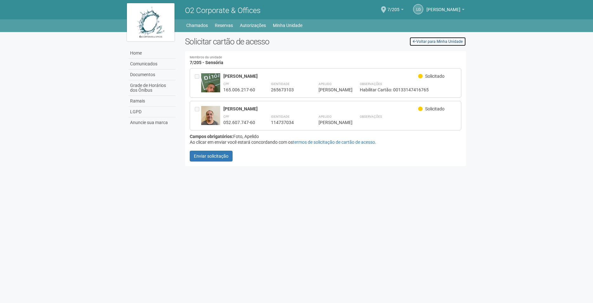  Describe the element at coordinates (326, 136) in the screenshot. I see `div: Foto, Apelido` at that location.